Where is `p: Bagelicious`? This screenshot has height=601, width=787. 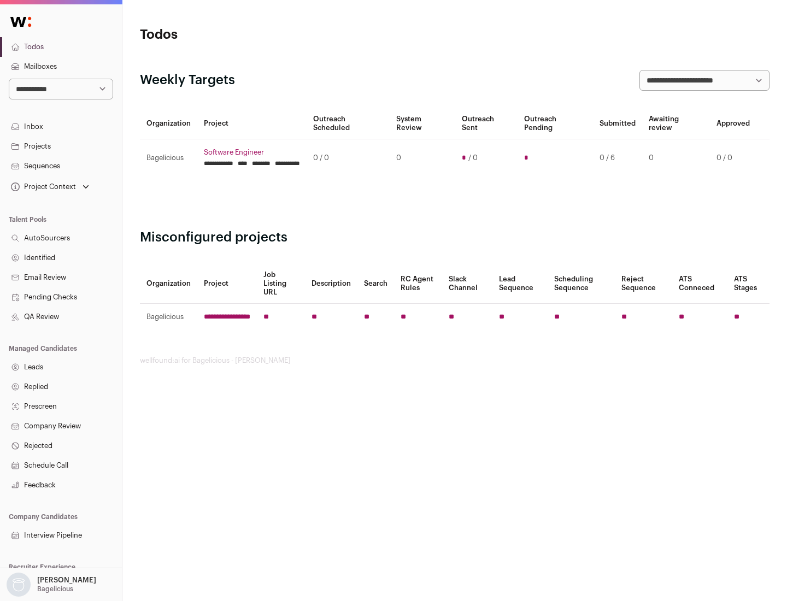
p: Bagelicious is located at coordinates (55, 589).